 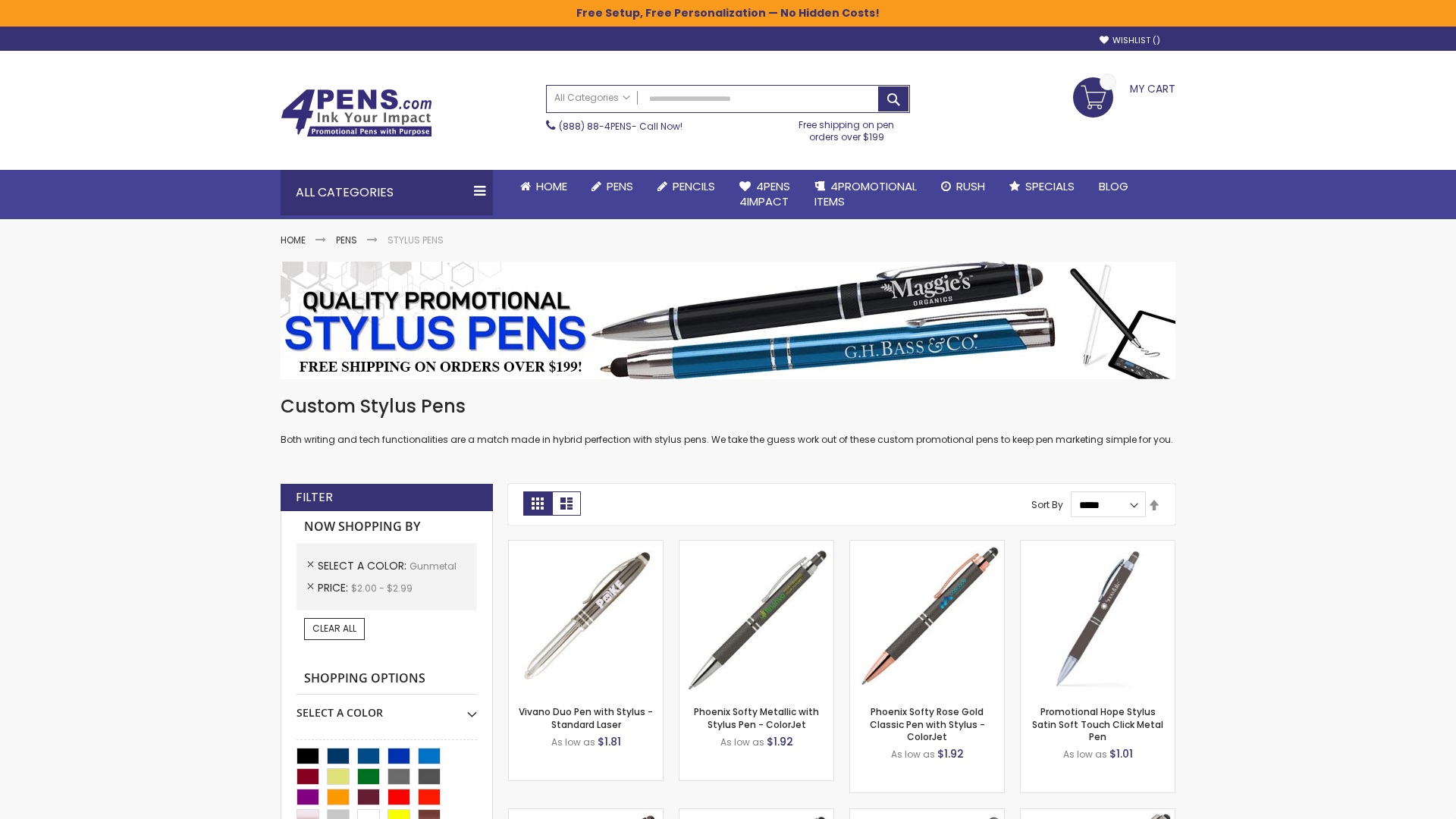 What do you see at coordinates (381, 587) in the screenshot?
I see `span: $2.00 - $2.99` at bounding box center [381, 587].